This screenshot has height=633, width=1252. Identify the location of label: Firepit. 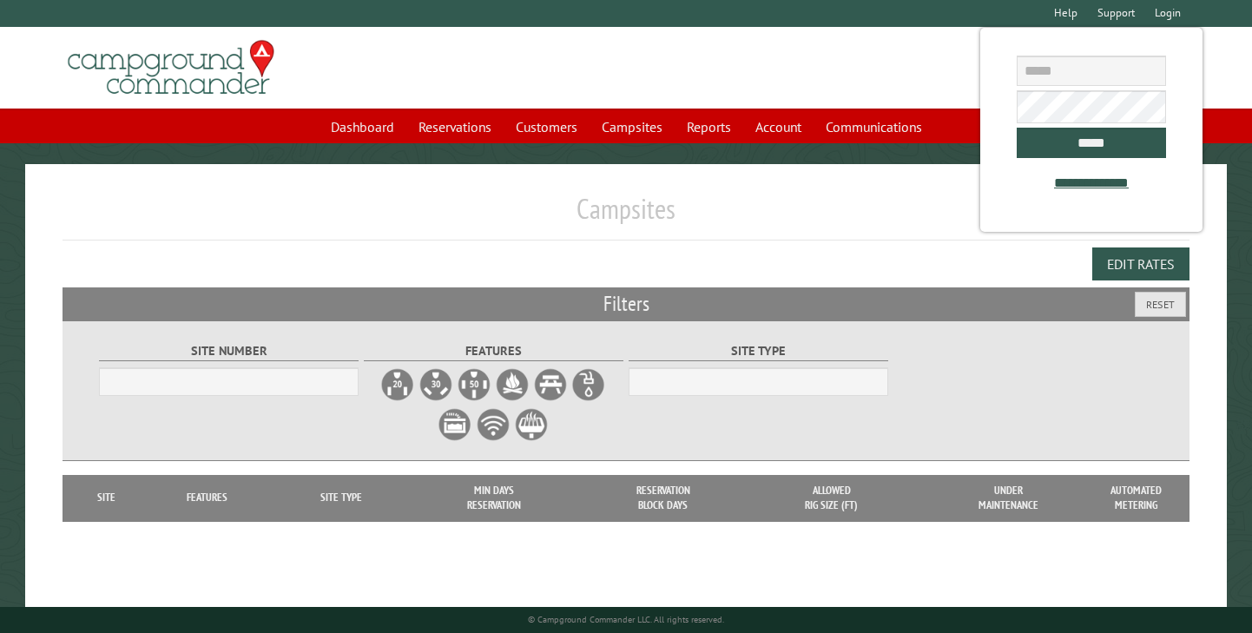
(512, 385).